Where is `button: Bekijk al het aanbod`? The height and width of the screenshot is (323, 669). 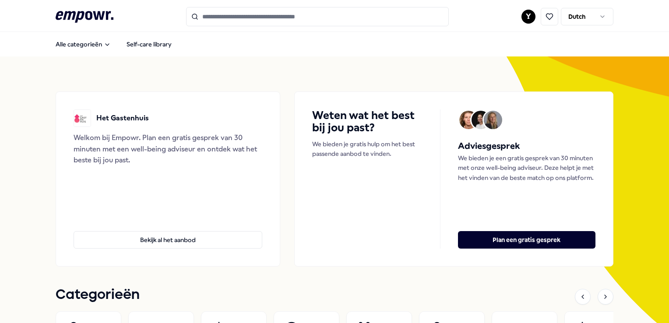
button: Bekijk al het aanbod is located at coordinates (168, 240).